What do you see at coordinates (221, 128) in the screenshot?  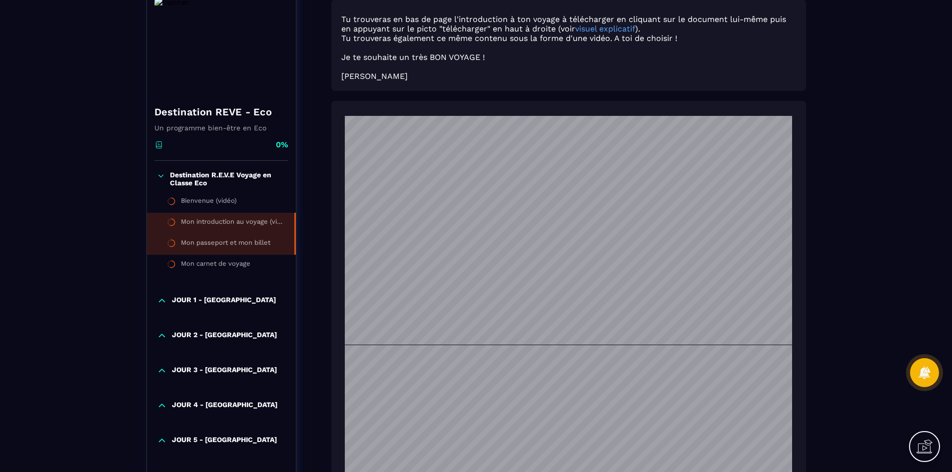 I see `p: Un programme bien-être en Eco` at bounding box center [221, 128].